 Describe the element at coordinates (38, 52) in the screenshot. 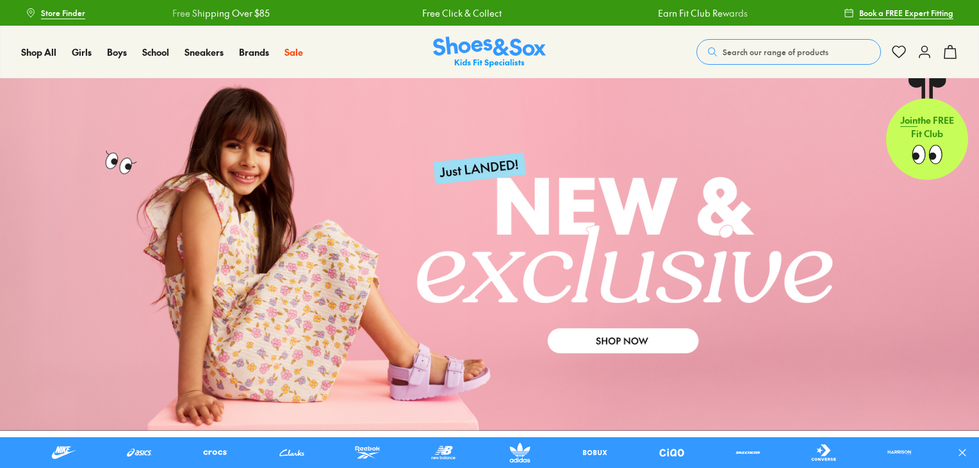

I see `a: Shop All` at that location.